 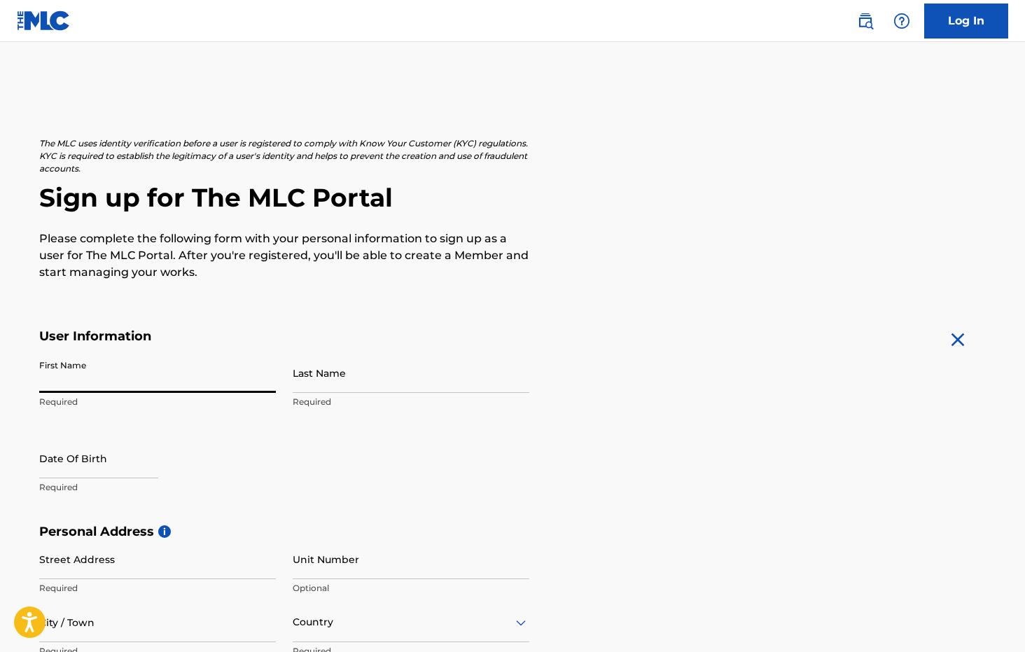 What do you see at coordinates (284, 336) in the screenshot?
I see `h5: User Information` at bounding box center [284, 336].